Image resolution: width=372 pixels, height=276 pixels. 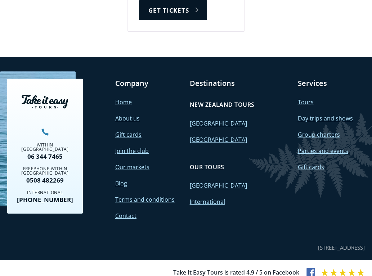 I want to click on h3: Destinations, so click(x=212, y=83).